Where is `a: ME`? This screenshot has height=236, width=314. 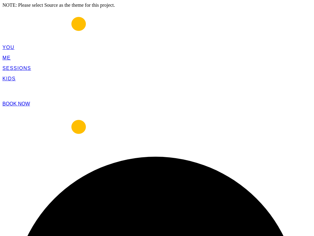
a: ME is located at coordinates (6, 58).